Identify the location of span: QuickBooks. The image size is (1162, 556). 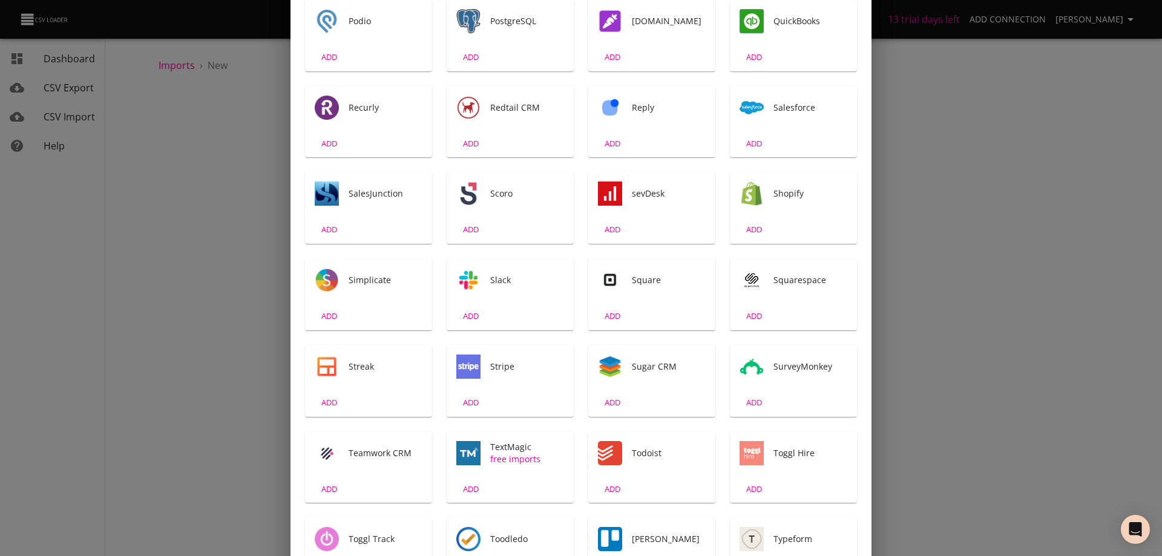
(810, 21).